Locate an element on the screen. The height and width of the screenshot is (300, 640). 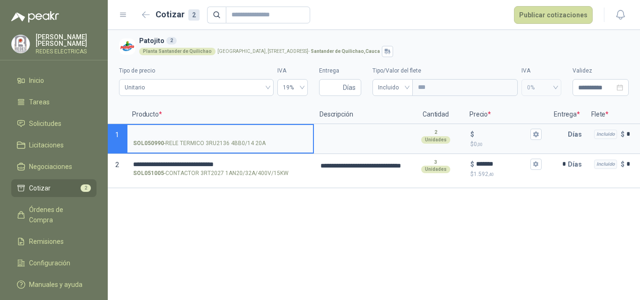
a: Remisiones is located at coordinates (54, 242).